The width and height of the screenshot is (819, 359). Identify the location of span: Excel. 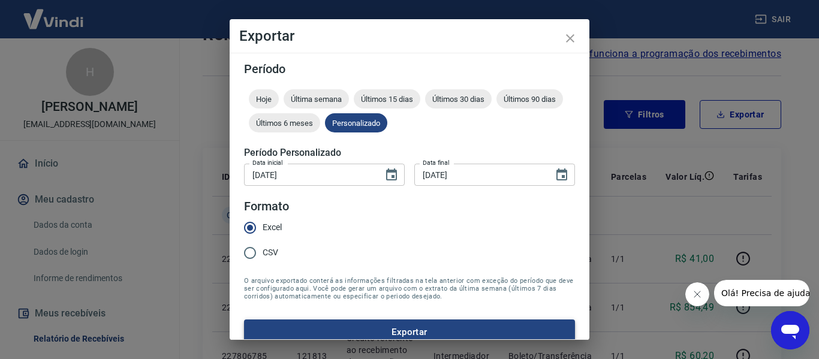
(272, 227).